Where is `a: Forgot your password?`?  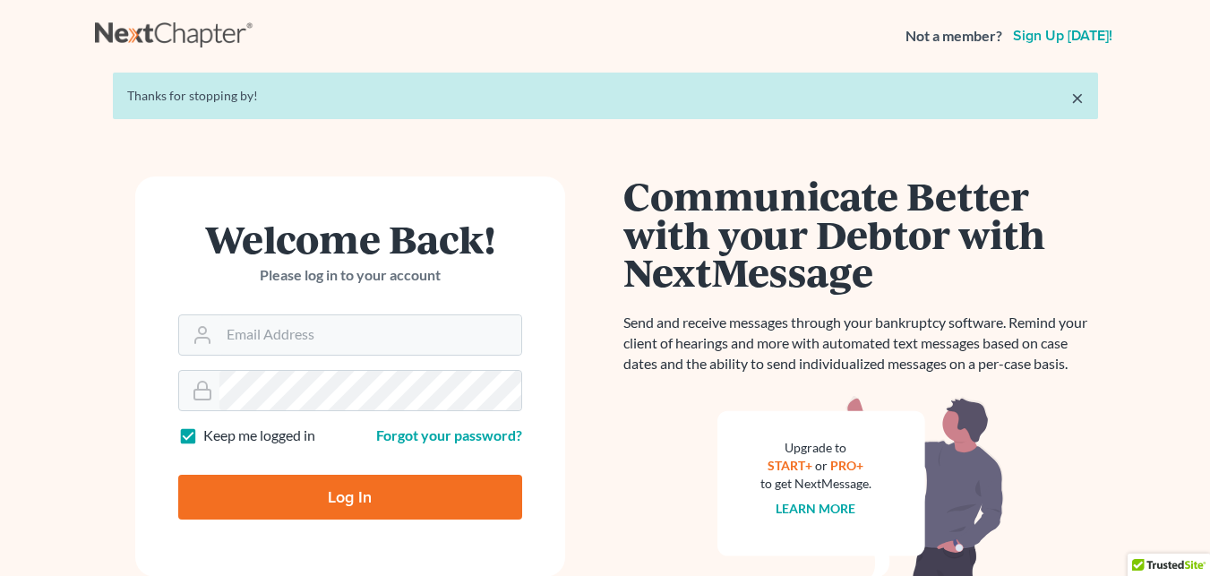
a: Forgot your password? is located at coordinates (449, 434).